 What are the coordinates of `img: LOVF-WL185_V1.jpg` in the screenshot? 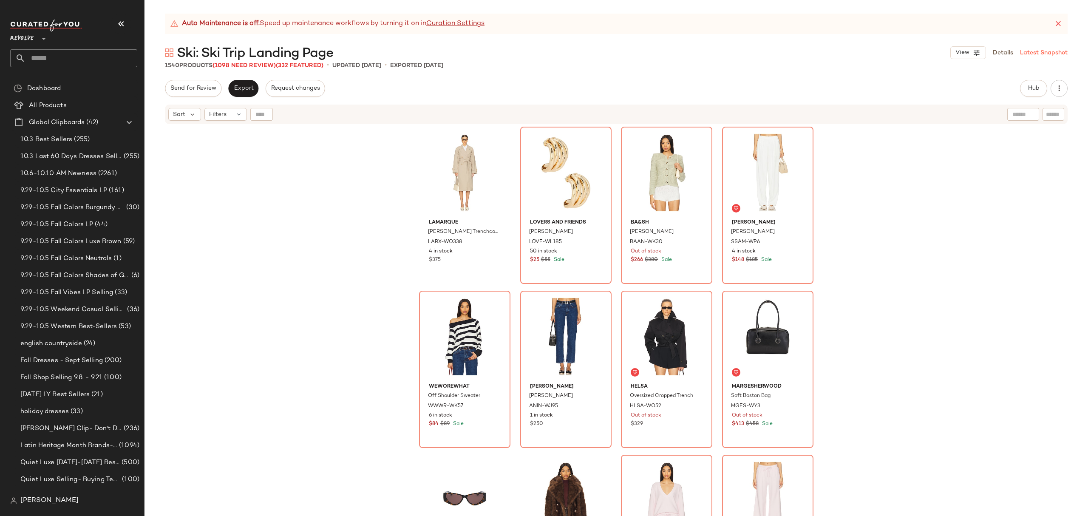 It's located at (566, 173).